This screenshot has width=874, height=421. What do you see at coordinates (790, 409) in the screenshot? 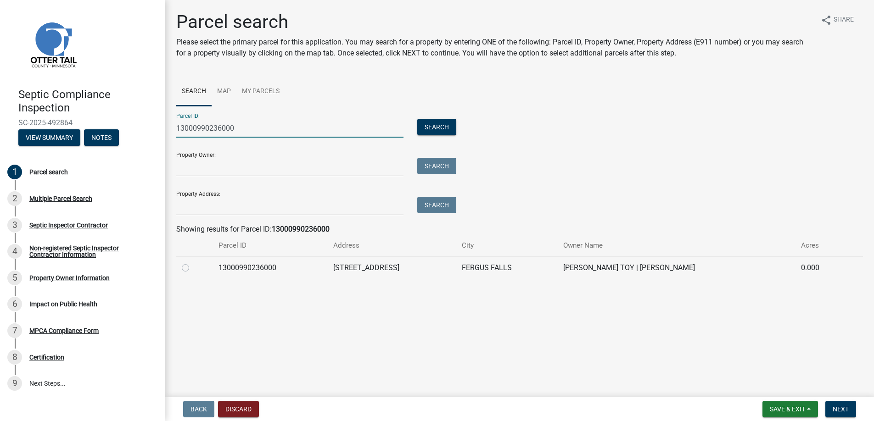
I see `button: Save & Exit` at bounding box center [790, 409].